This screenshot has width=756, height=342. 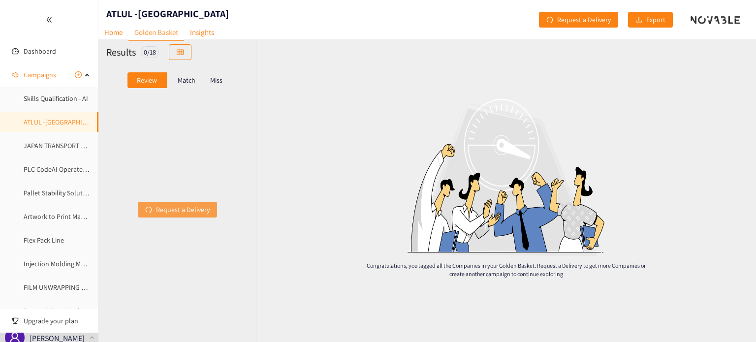 What do you see at coordinates (56, 98) in the screenshot?
I see `a: Skills Qualification - AI` at bounding box center [56, 98].